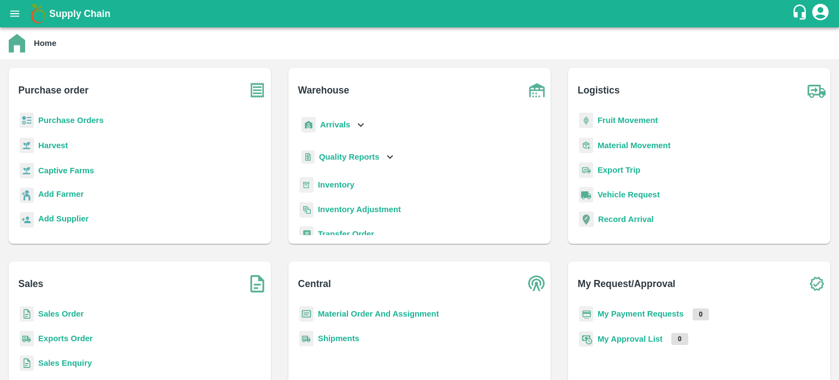  Describe the element at coordinates (31, 283) in the screenshot. I see `b: Sales` at that location.